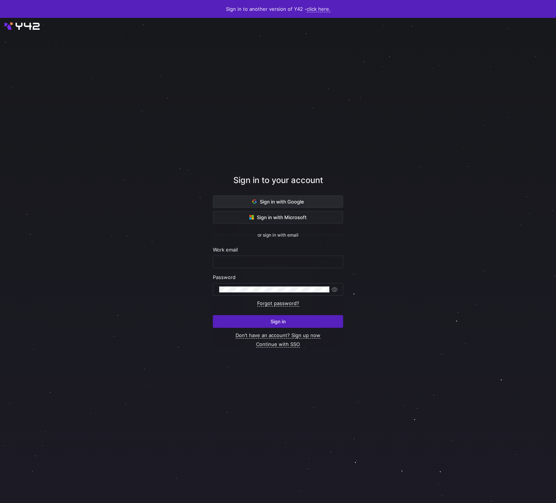 This screenshot has height=503, width=556. What do you see at coordinates (278, 185) in the screenshot?
I see `div: Sign in to your account` at bounding box center [278, 185].